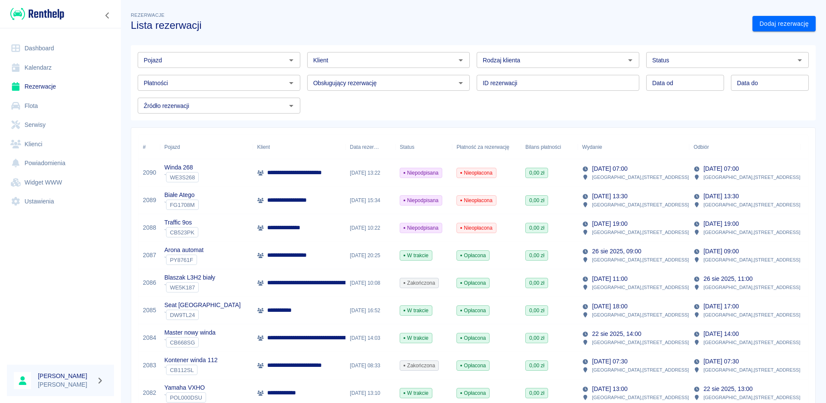 This screenshot has width=826, height=403. Describe the element at coordinates (181, 222) in the screenshot. I see `p: Traffic 9os` at that location.